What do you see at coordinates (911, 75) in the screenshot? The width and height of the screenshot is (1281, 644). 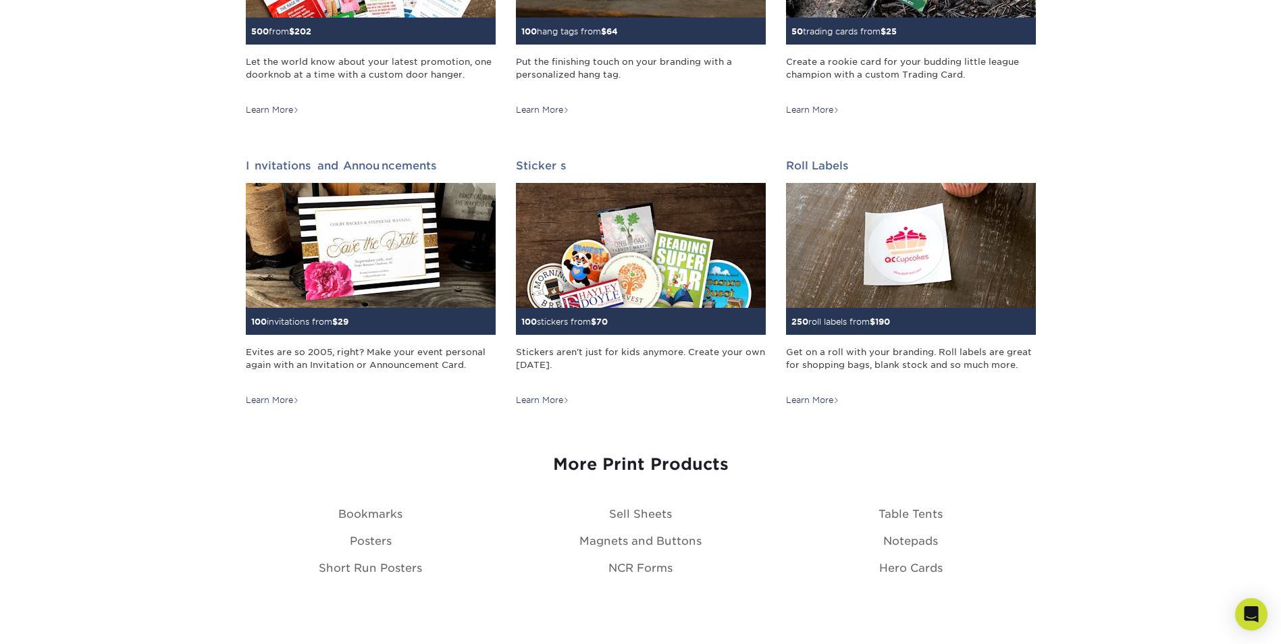 I see `div: Create a rookie card for your budding little league champion with a custom Trading Card.` at bounding box center [911, 75].